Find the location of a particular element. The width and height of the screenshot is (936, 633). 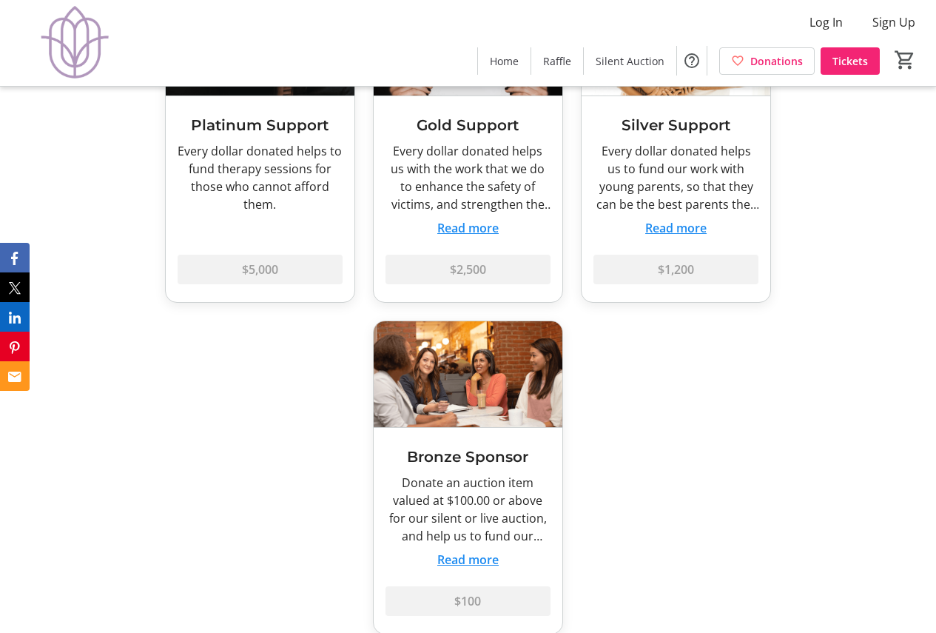

img: Bronze Sponsor is located at coordinates (468, 374).